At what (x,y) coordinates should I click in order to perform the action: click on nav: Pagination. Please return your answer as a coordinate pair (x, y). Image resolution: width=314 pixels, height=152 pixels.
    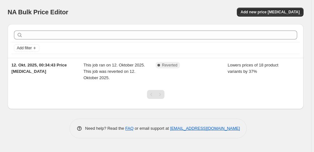
    Looking at the image, I should click on (156, 94).